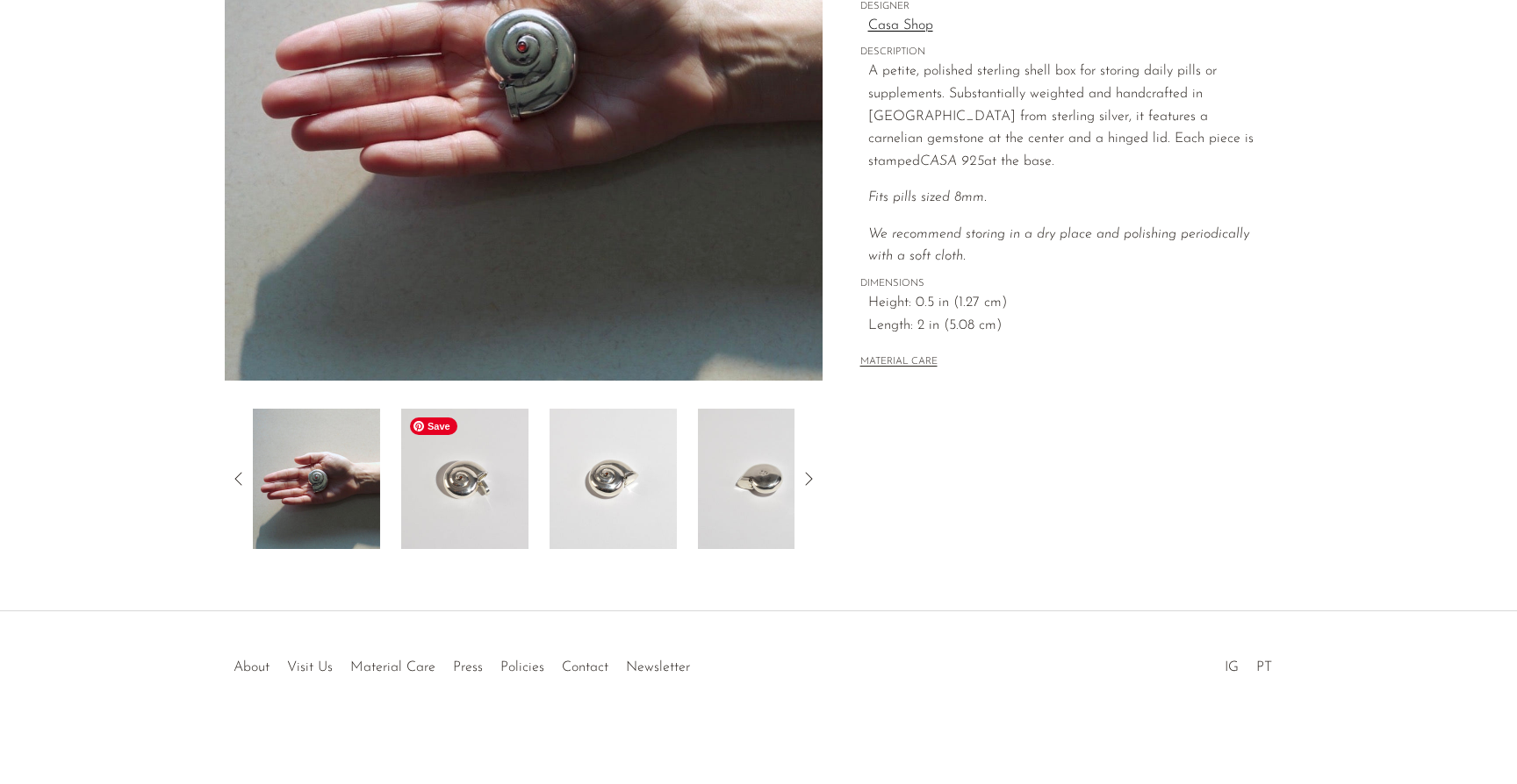  I want to click on a: Casa Shop, so click(1061, 26).